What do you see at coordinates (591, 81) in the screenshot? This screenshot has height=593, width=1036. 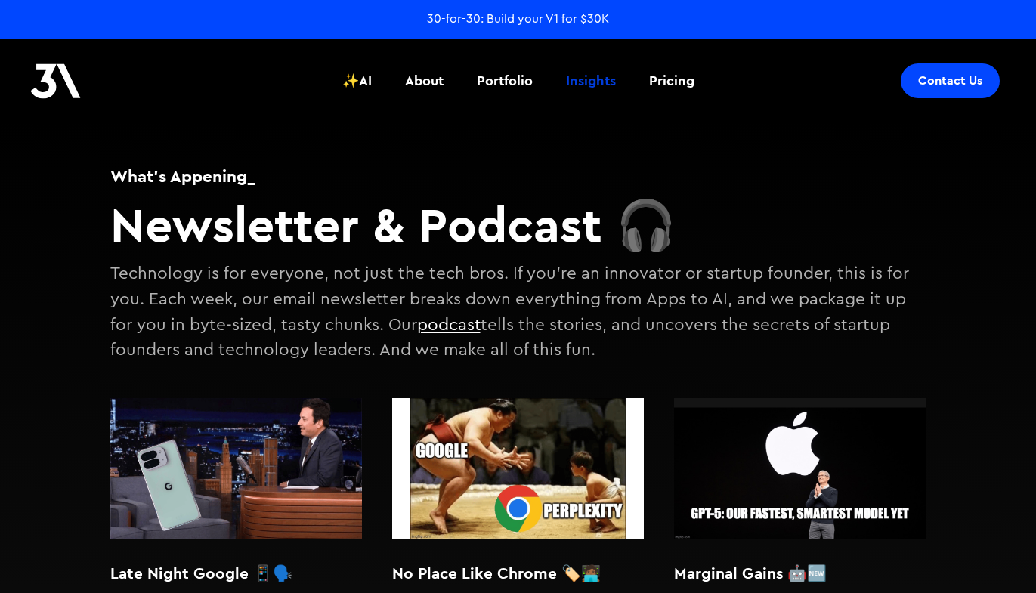 I see `div: Insights` at bounding box center [591, 81].